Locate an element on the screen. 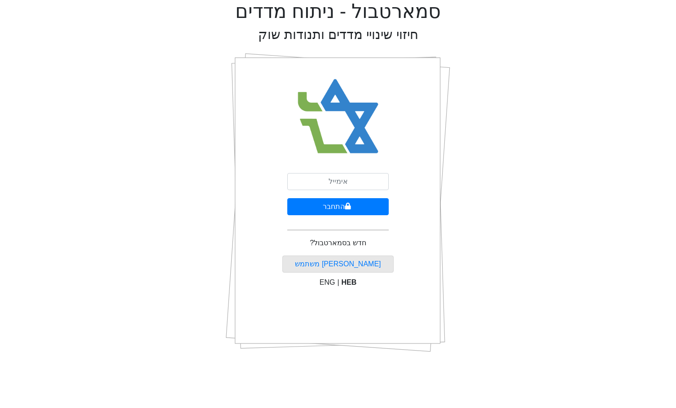  button: התחבר is located at coordinates (338, 207).